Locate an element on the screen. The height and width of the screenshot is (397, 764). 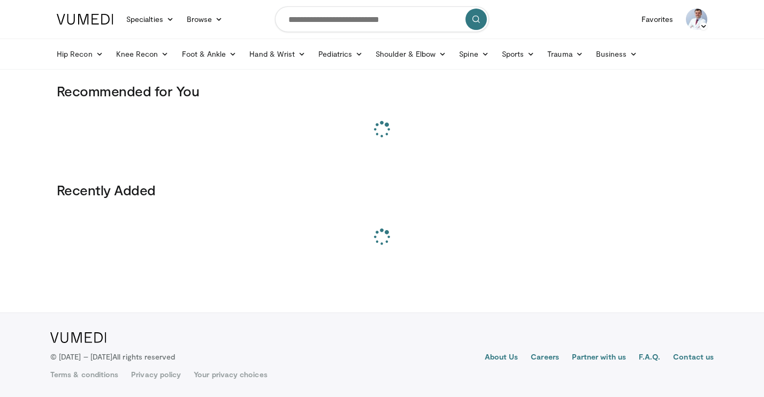
a: F.A.Q. is located at coordinates (649, 358).